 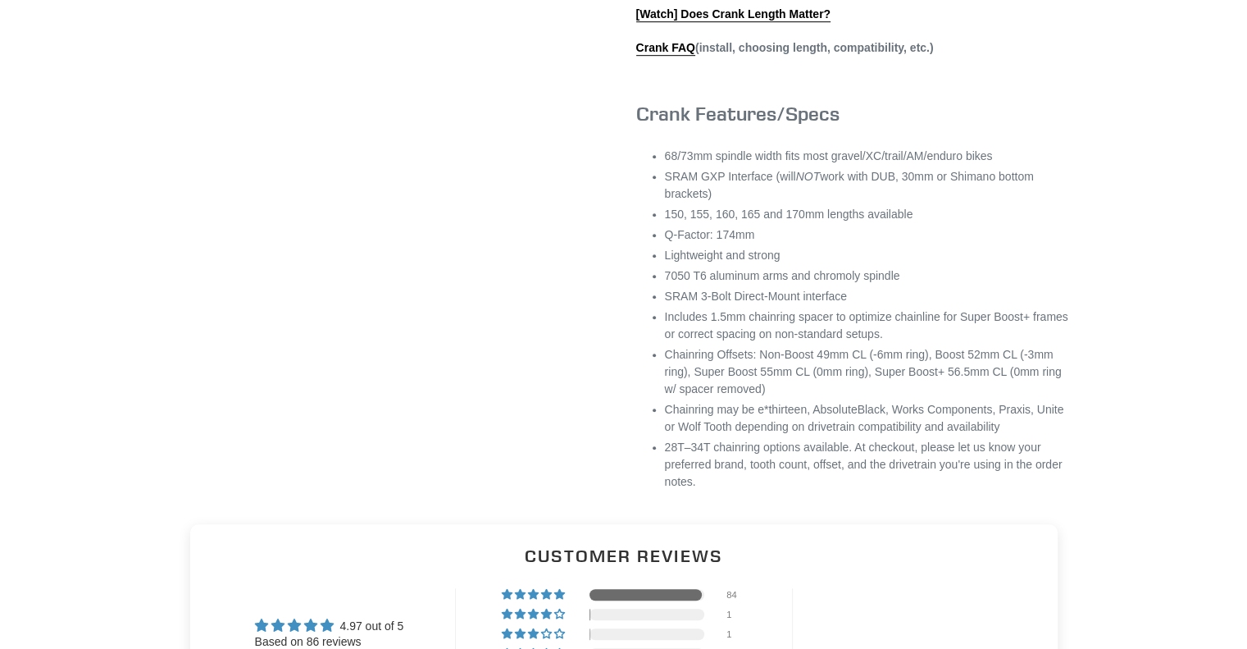 What do you see at coordinates (868, 464) in the screenshot?
I see `li: 28T–34T chainring options available. At checkout, please let us know your preferred brand, tooth ...` at bounding box center [868, 464].